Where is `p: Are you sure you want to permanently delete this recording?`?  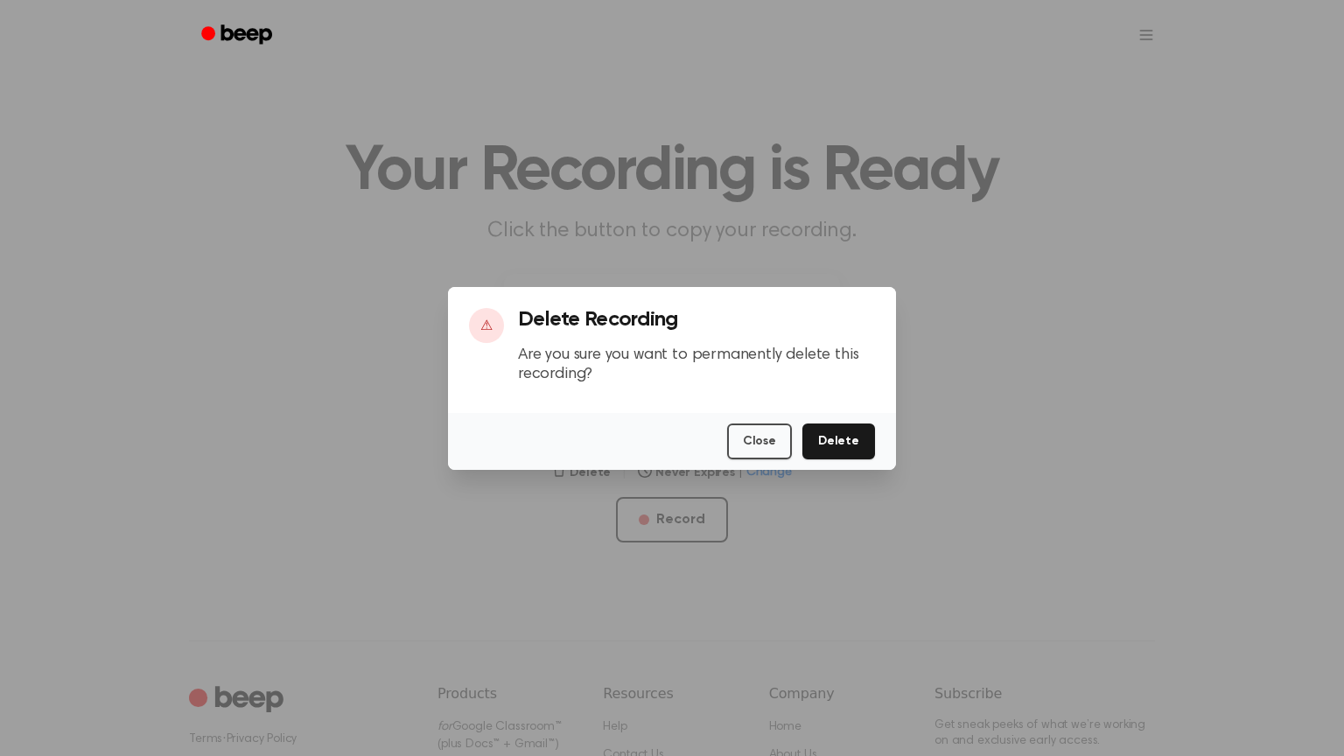 p: Are you sure you want to permanently delete this recording? is located at coordinates (697, 365).